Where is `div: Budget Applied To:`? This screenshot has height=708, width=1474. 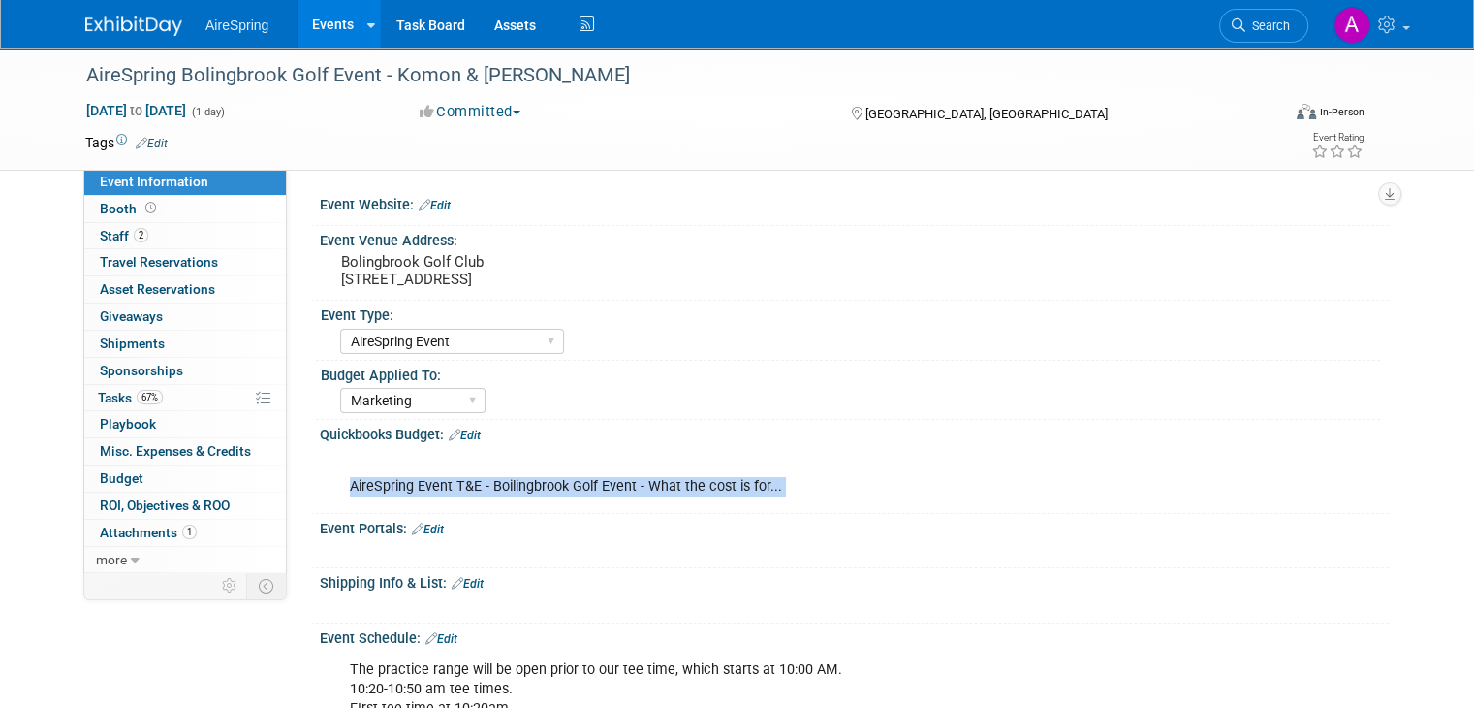
div: Budget Applied To: is located at coordinates (850, 372).